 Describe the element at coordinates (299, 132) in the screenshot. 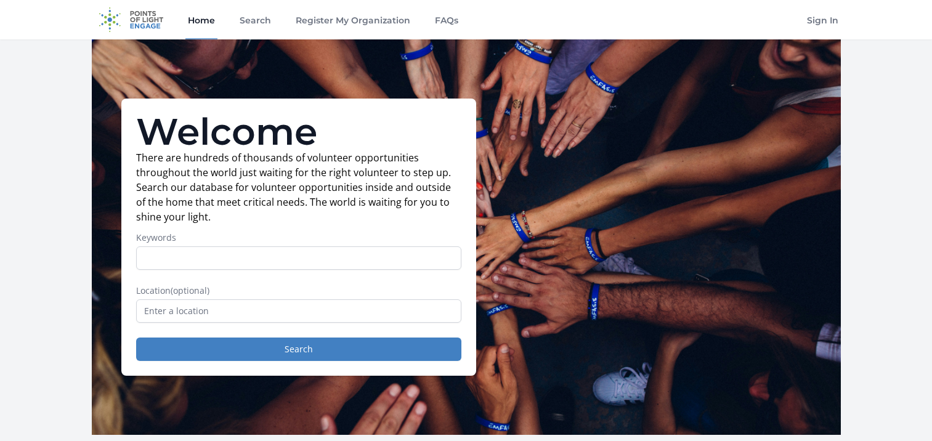

I see `h1: Welcome` at that location.